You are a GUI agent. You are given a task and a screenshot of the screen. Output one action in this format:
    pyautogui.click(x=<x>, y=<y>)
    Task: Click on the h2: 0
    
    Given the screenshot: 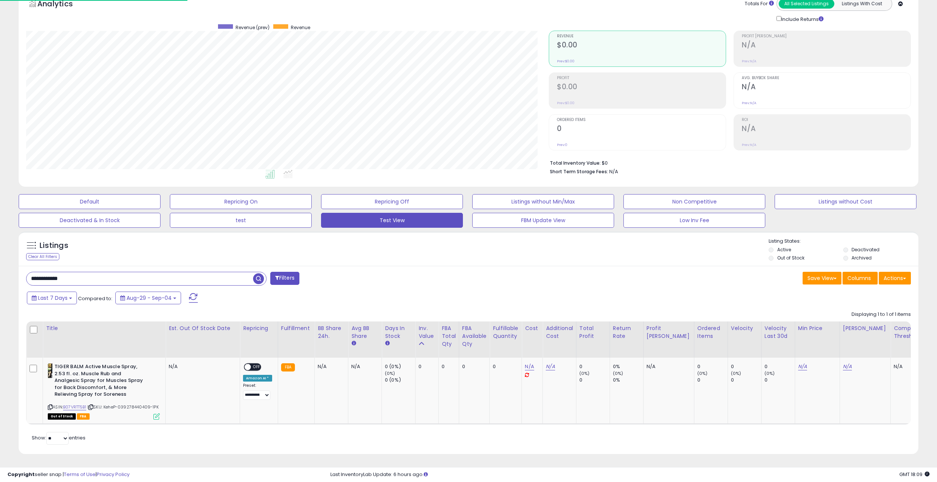 What is the action you would take?
    pyautogui.click(x=641, y=129)
    